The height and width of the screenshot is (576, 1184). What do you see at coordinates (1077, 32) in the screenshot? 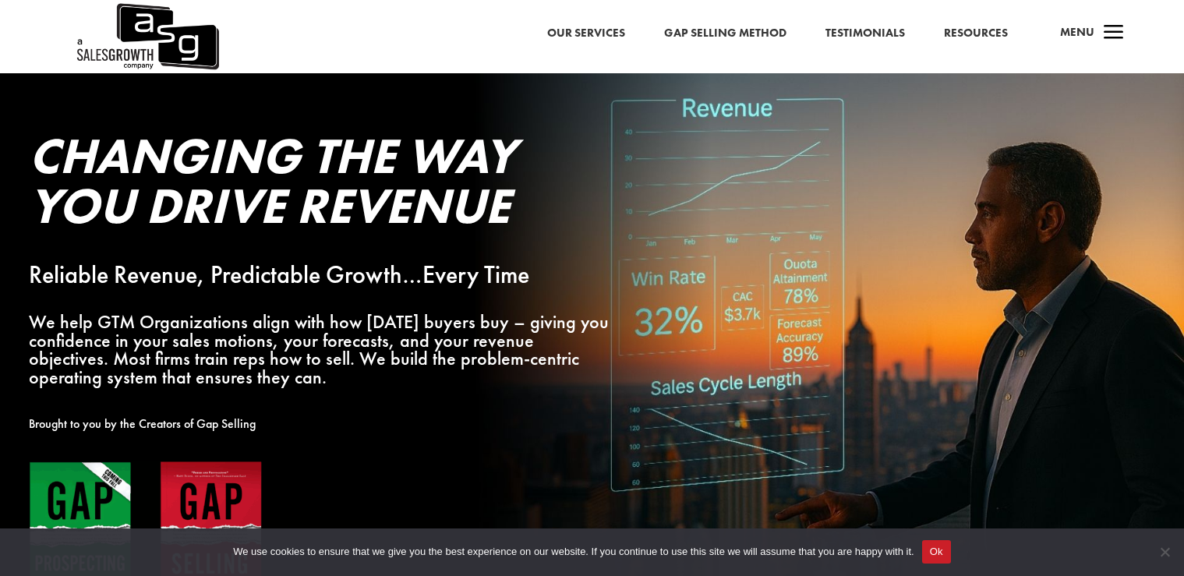
I see `span: Menu` at bounding box center [1077, 32].